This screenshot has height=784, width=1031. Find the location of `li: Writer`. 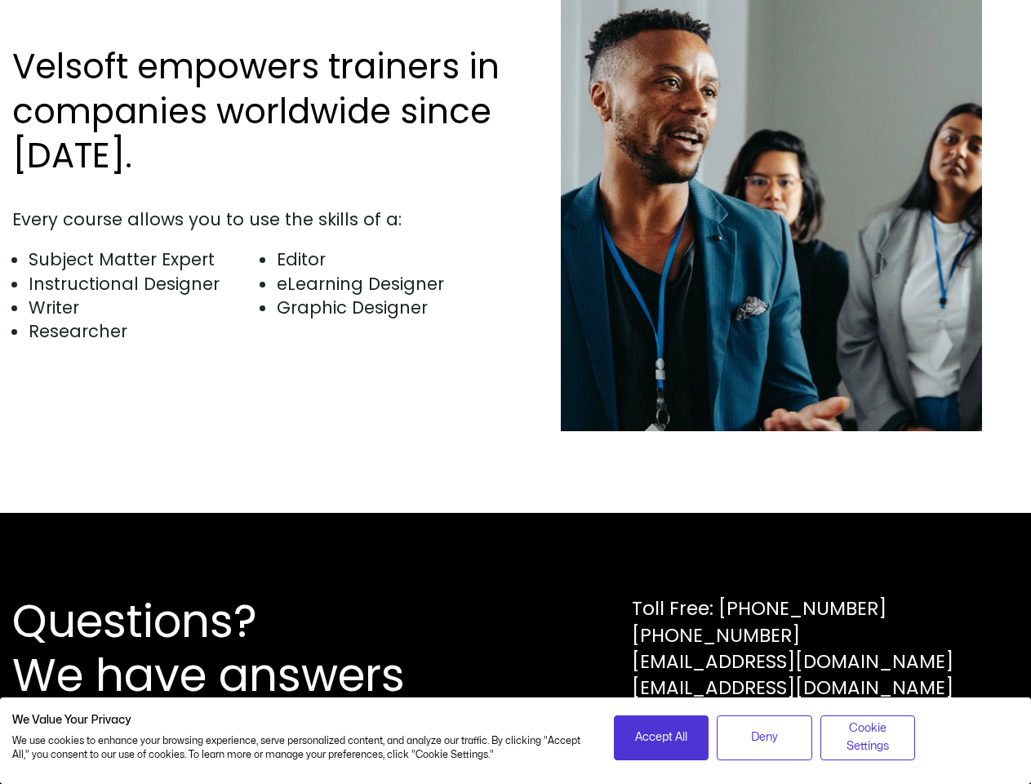

li: Writer is located at coordinates (144, 307).